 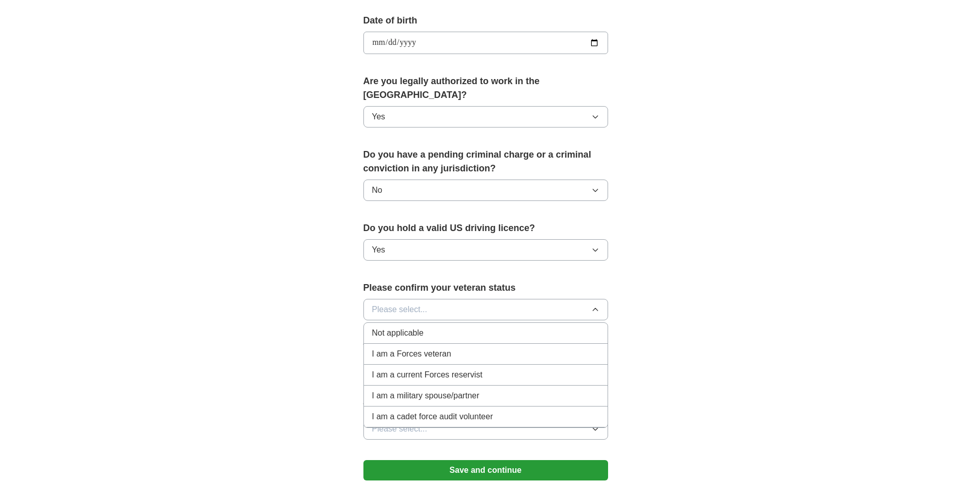 What do you see at coordinates (486, 190) in the screenshot?
I see `button: No` at bounding box center [486, 190].